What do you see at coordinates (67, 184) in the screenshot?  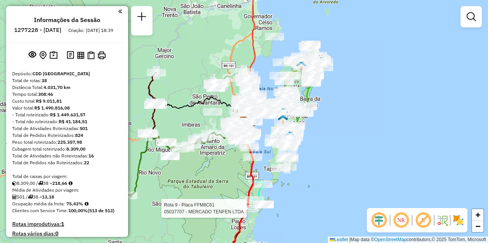 I see `div: 8.309,00 / 38 =` at bounding box center [67, 184].